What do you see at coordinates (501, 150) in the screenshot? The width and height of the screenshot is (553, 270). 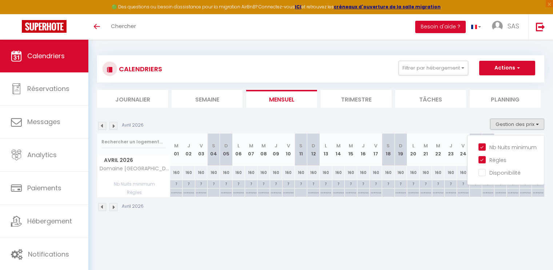 I see `th: 27` at bounding box center [501, 150].